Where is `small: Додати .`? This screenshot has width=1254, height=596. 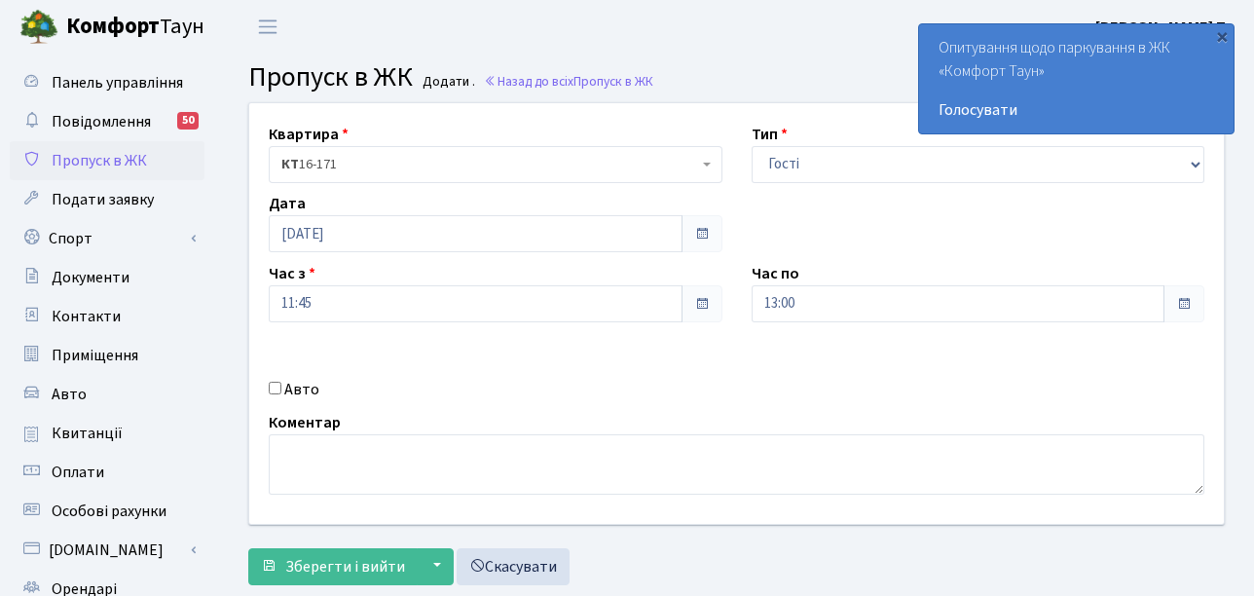 small: Додати . is located at coordinates (447, 82).